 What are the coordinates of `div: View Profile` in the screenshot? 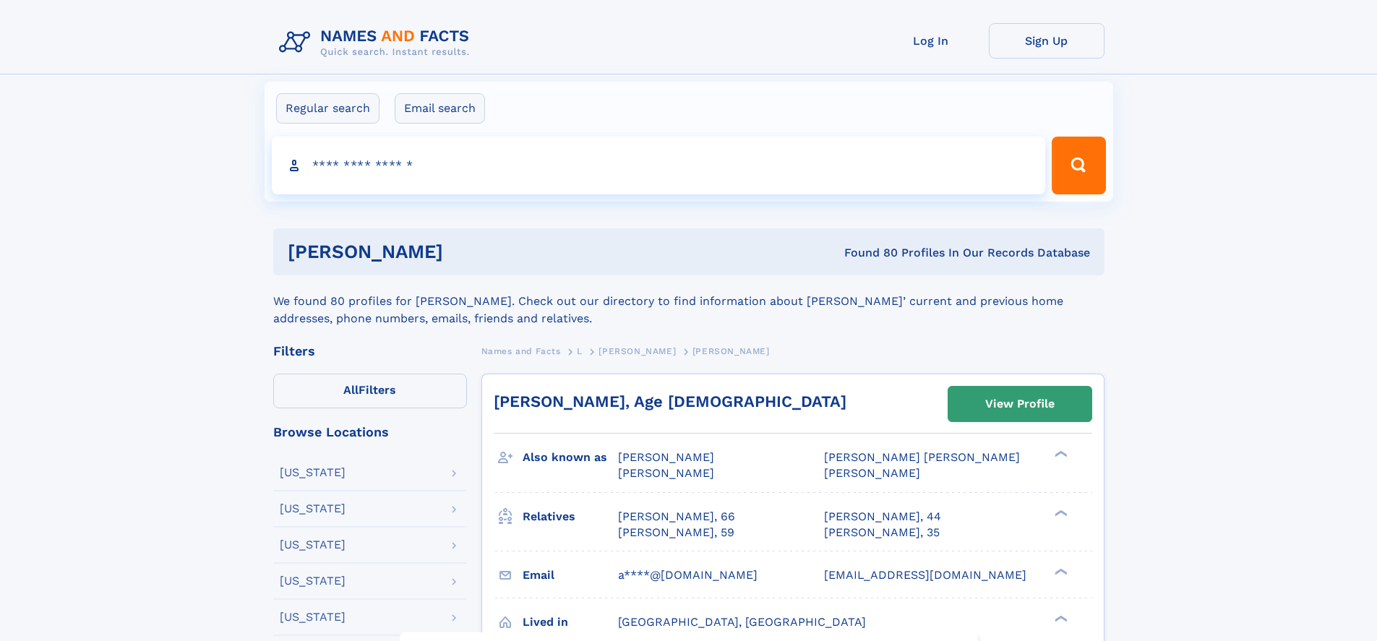 It's located at (1020, 404).